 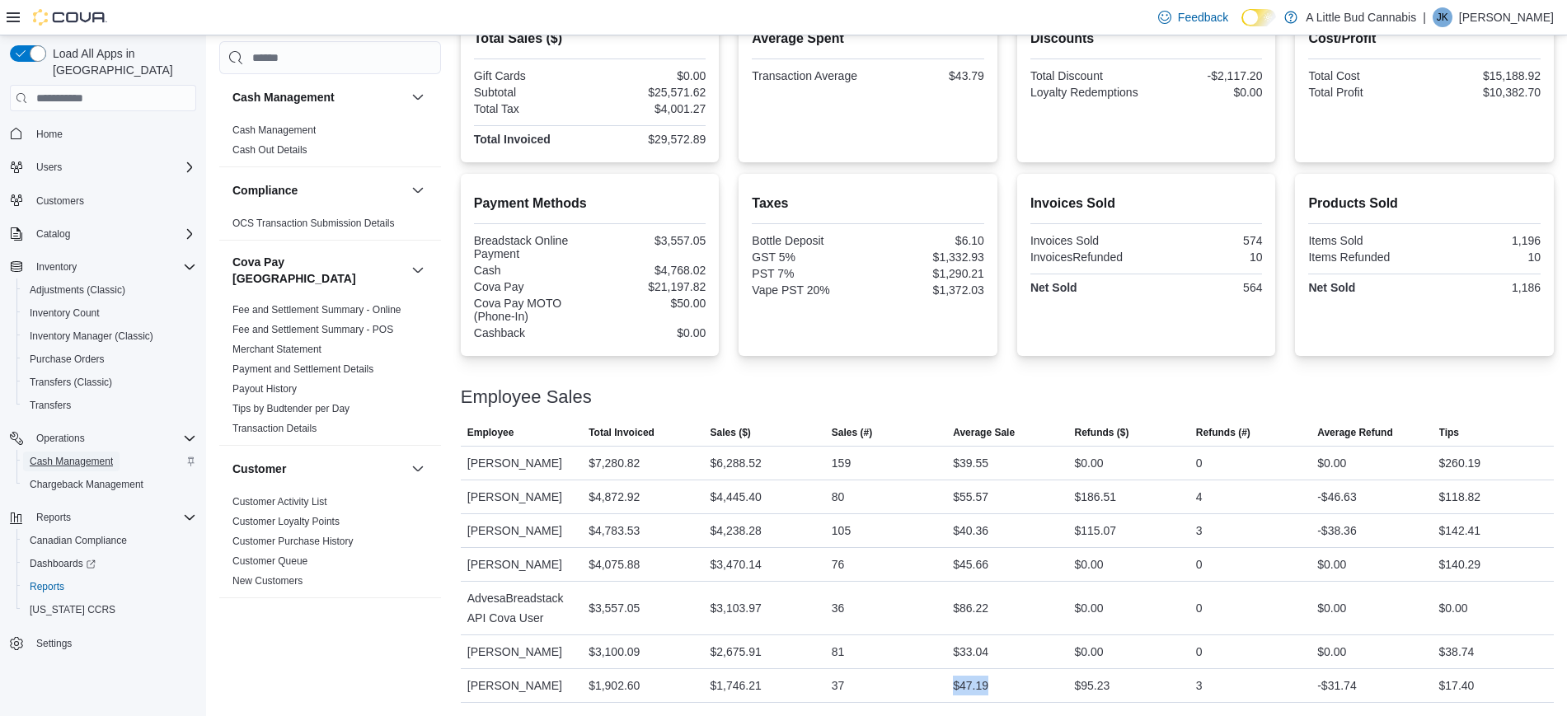 I want to click on div: Subtotal, so click(x=530, y=92).